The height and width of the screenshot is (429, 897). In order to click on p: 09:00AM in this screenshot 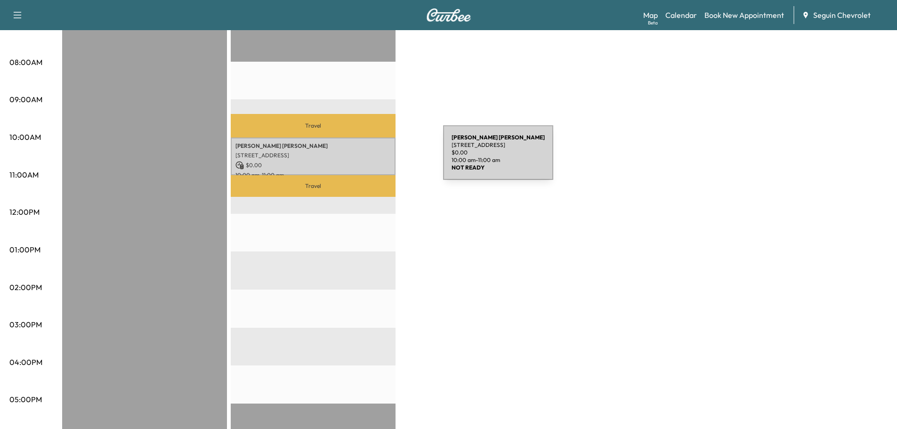, I will do `click(26, 99)`.